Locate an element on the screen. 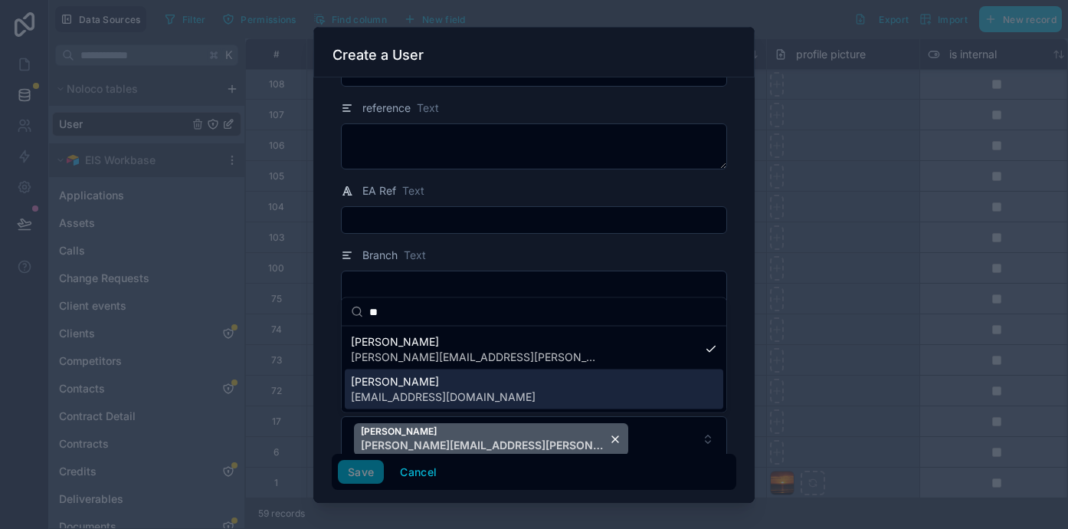 The image size is (1068, 529). h3: Create a User is located at coordinates (378, 55).